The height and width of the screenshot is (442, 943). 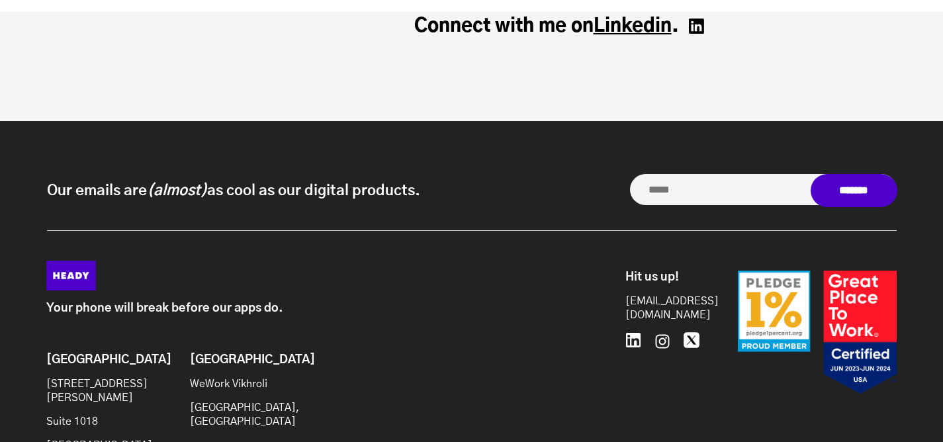 I want to click on i: (almost), so click(x=177, y=191).